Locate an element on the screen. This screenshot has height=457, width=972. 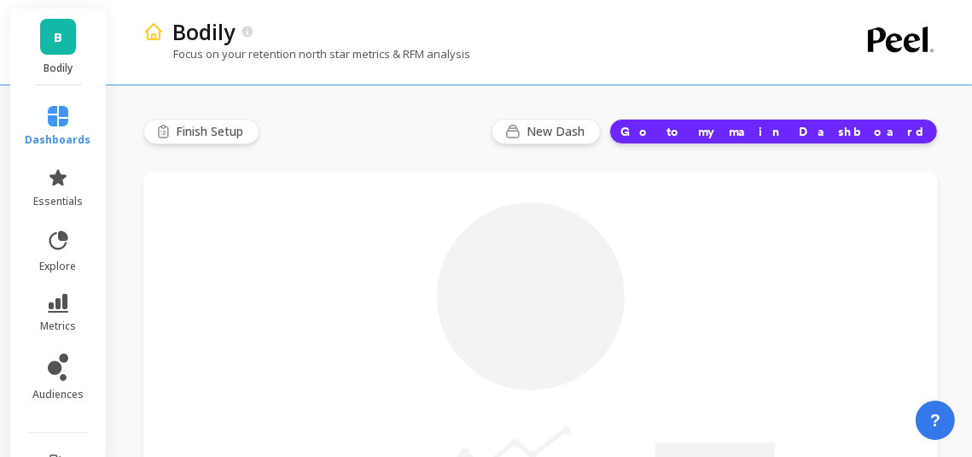
span: B is located at coordinates (58, 37).